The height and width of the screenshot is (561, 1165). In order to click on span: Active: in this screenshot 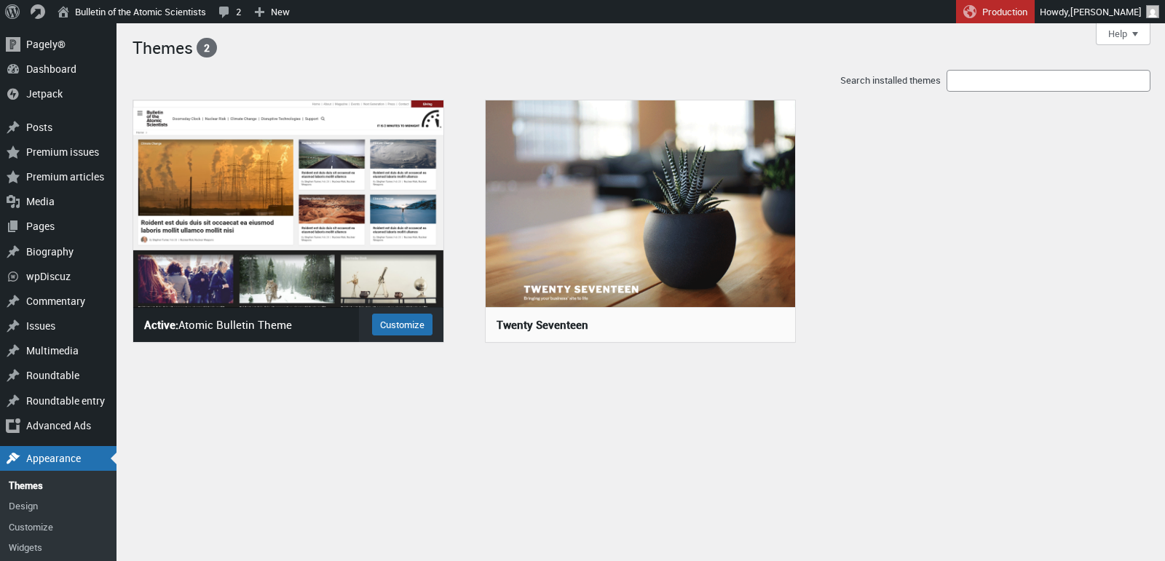, I will do `click(161, 325)`.